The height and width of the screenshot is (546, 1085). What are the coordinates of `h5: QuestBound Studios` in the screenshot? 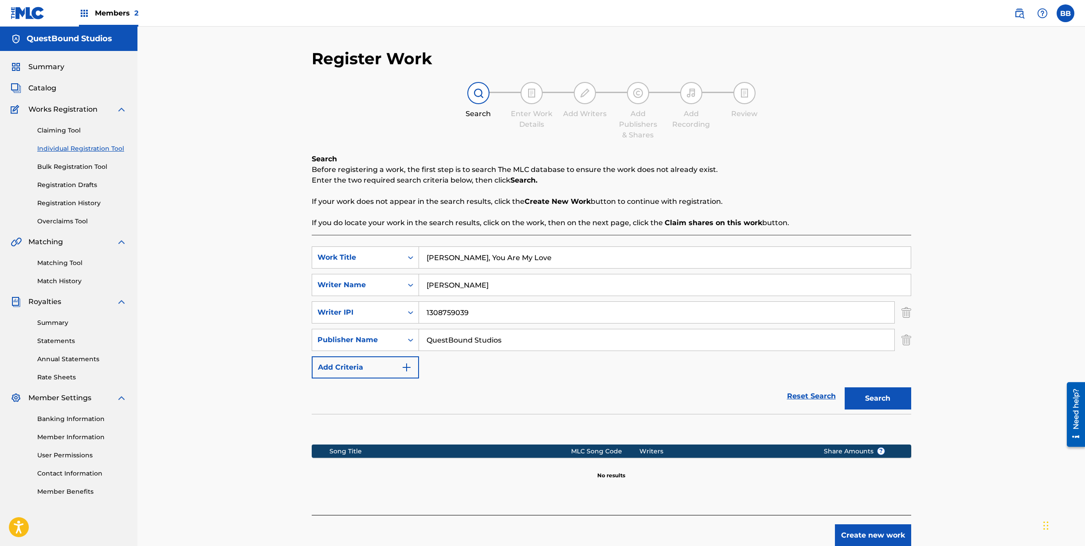 It's located at (69, 39).